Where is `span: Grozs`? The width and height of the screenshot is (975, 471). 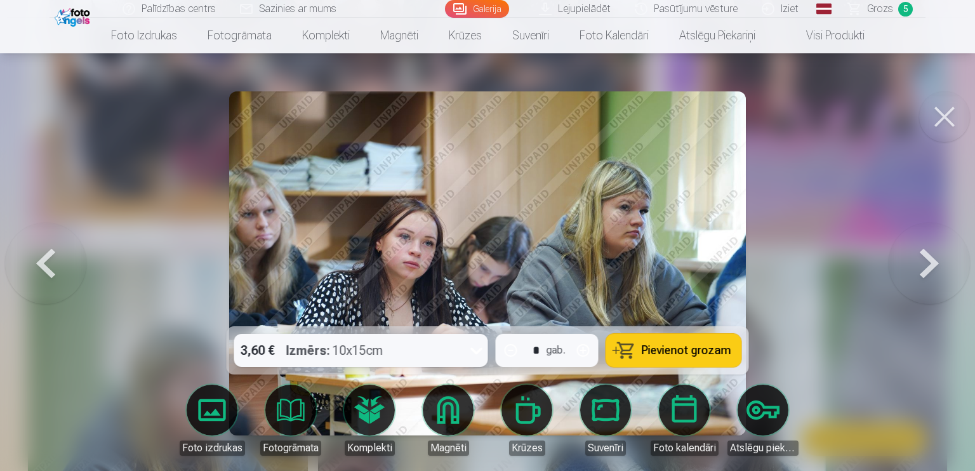 span: Grozs is located at coordinates (880, 9).